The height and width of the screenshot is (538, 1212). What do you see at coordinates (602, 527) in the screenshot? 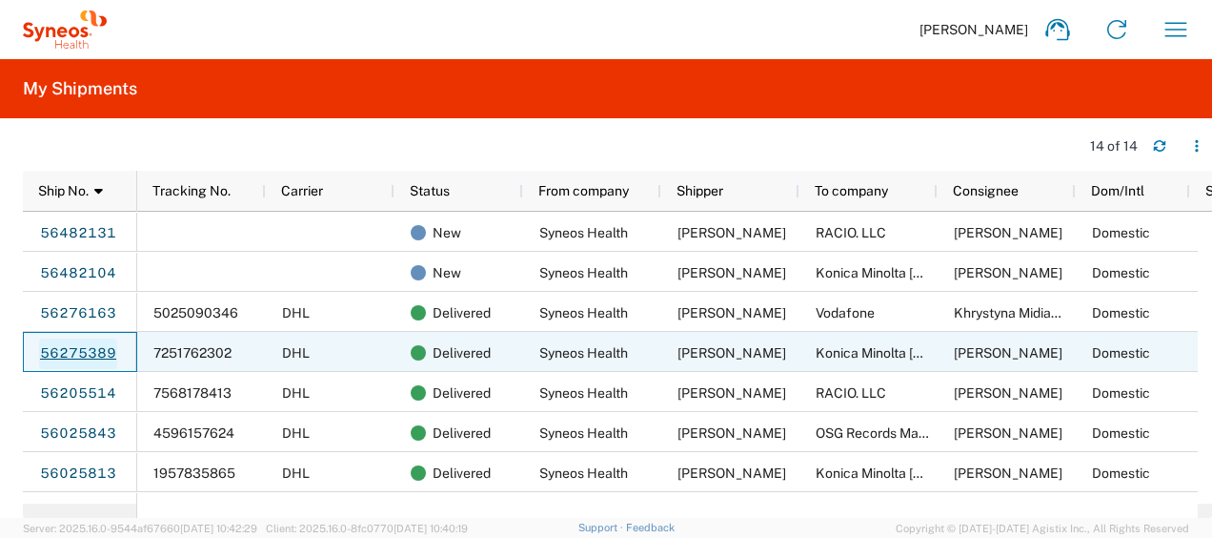
I see `a: Support` at bounding box center [602, 527].